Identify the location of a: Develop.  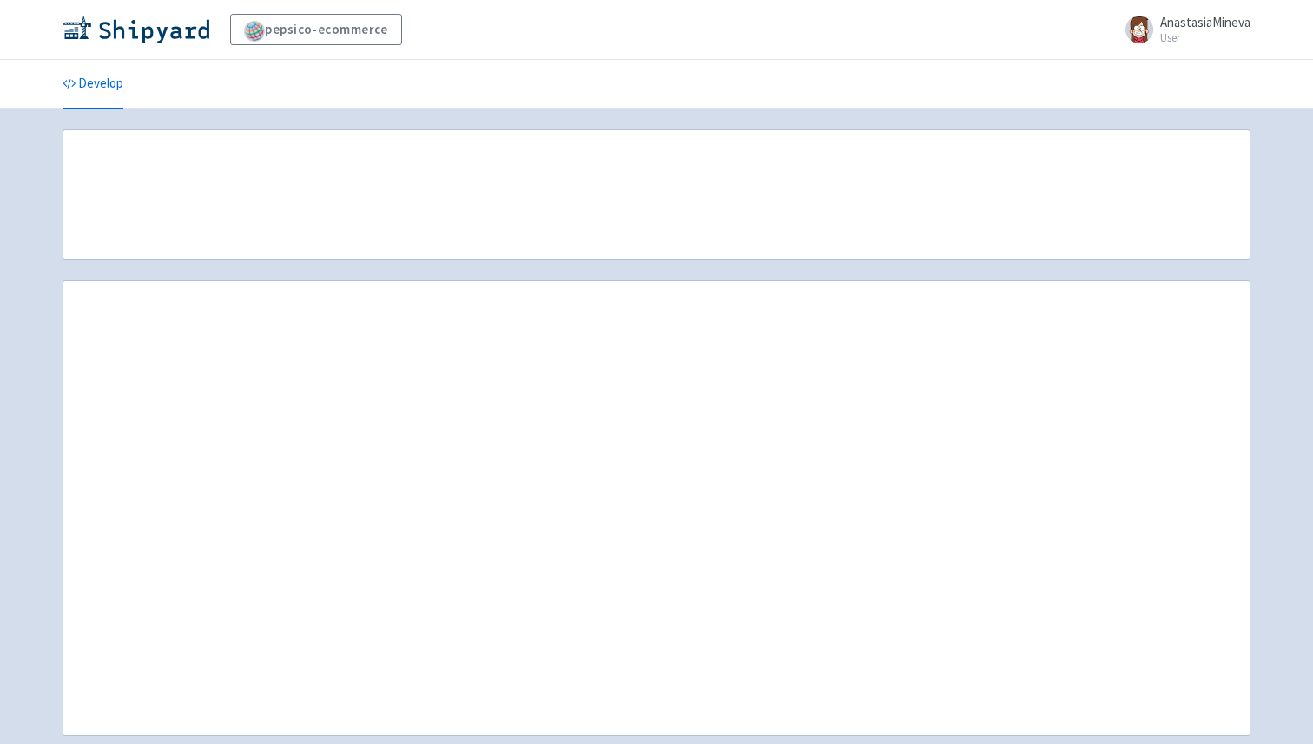
(93, 84).